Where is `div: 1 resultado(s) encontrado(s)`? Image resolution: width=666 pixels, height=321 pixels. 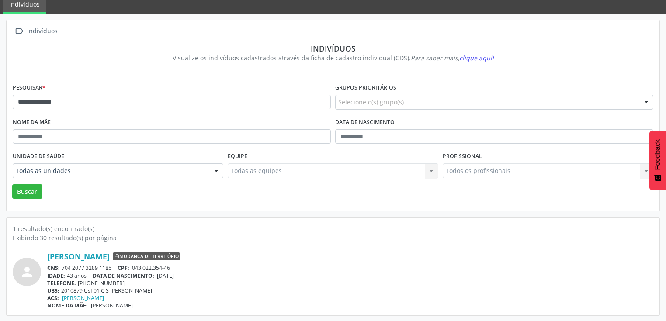 div: 1 resultado(s) encontrado(s) is located at coordinates (333, 228).